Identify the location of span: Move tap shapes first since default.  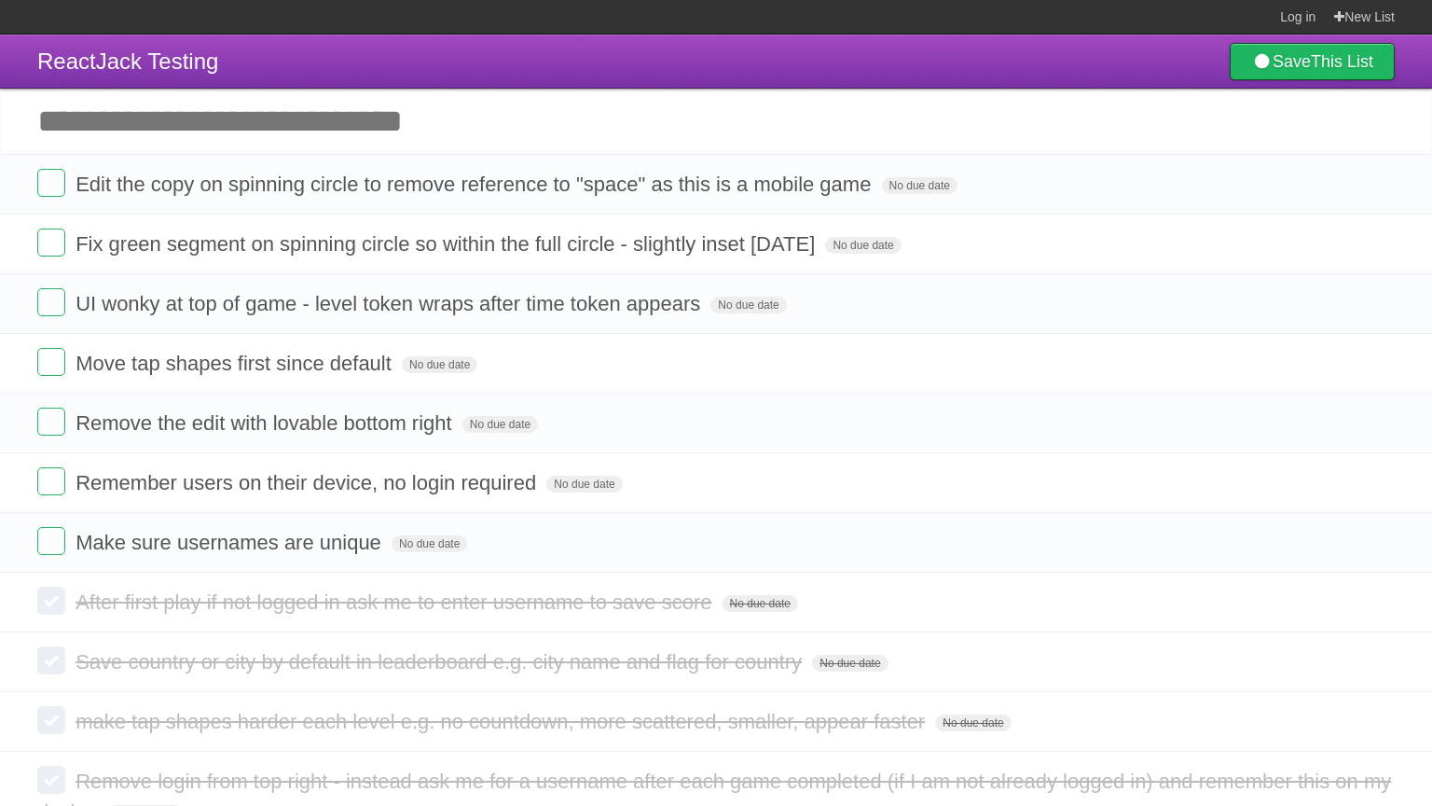
(236, 363).